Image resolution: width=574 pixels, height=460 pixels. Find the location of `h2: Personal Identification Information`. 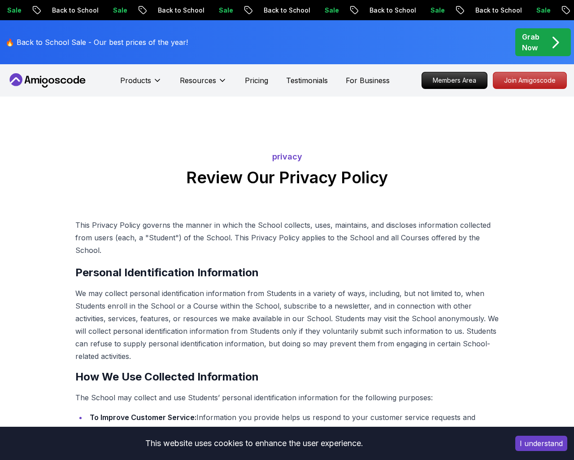

h2: Personal Identification Information is located at coordinates (287, 272).